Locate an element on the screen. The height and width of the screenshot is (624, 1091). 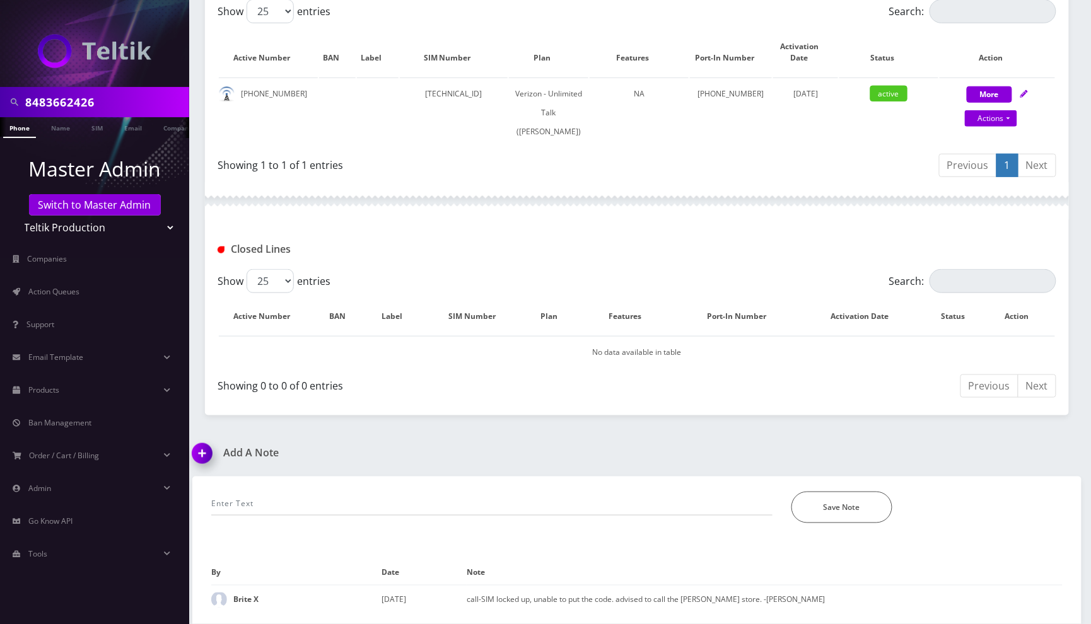
div: Showing 1 to 1 of 1 entries is located at coordinates (422, 163).